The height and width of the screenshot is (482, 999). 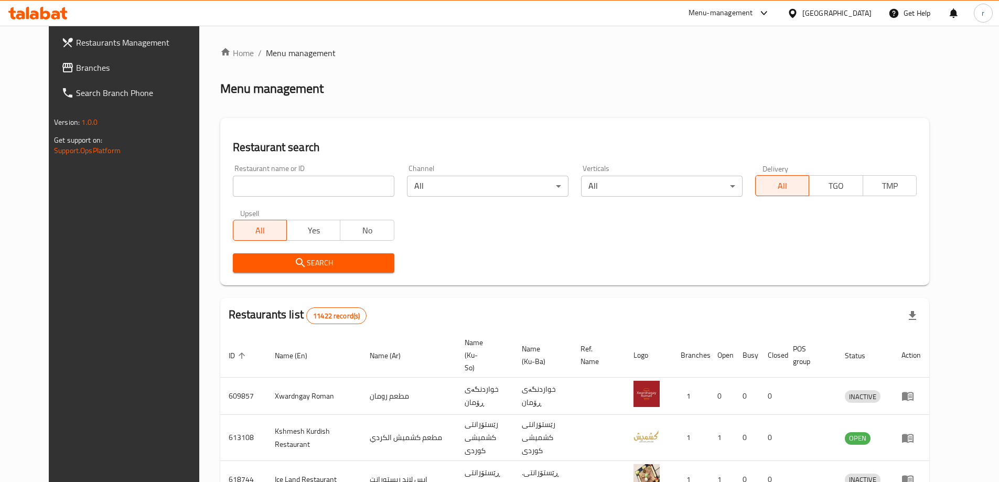 What do you see at coordinates (747, 355) in the screenshot?
I see `th: Busy` at bounding box center [747, 355].